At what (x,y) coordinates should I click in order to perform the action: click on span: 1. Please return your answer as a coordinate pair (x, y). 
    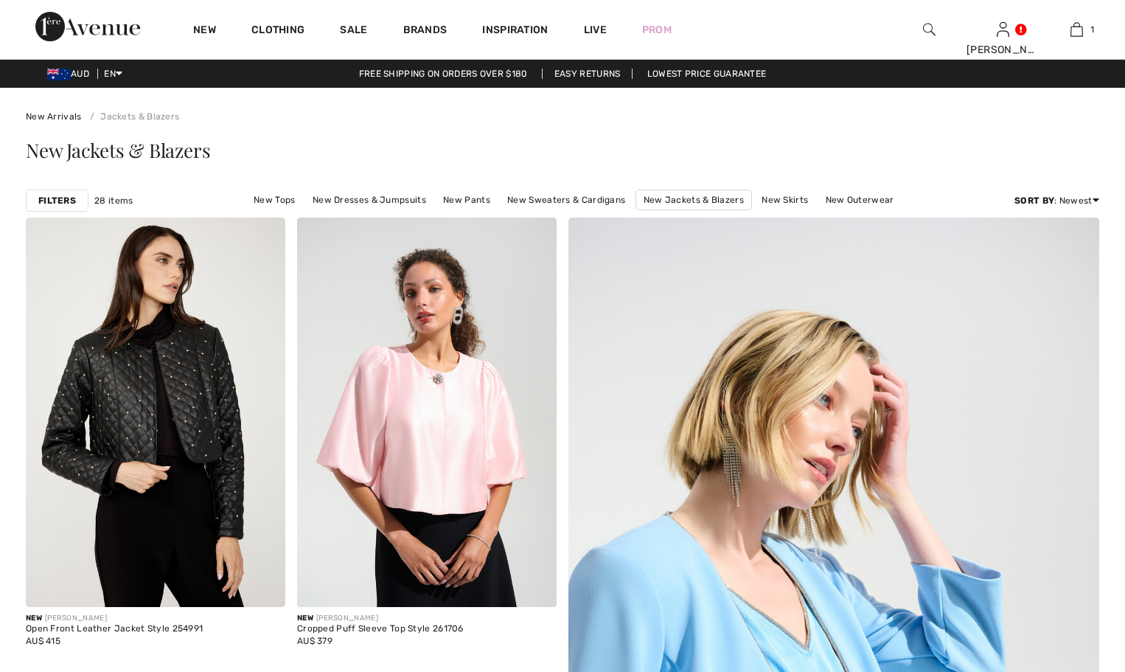
    Looking at the image, I should click on (1092, 29).